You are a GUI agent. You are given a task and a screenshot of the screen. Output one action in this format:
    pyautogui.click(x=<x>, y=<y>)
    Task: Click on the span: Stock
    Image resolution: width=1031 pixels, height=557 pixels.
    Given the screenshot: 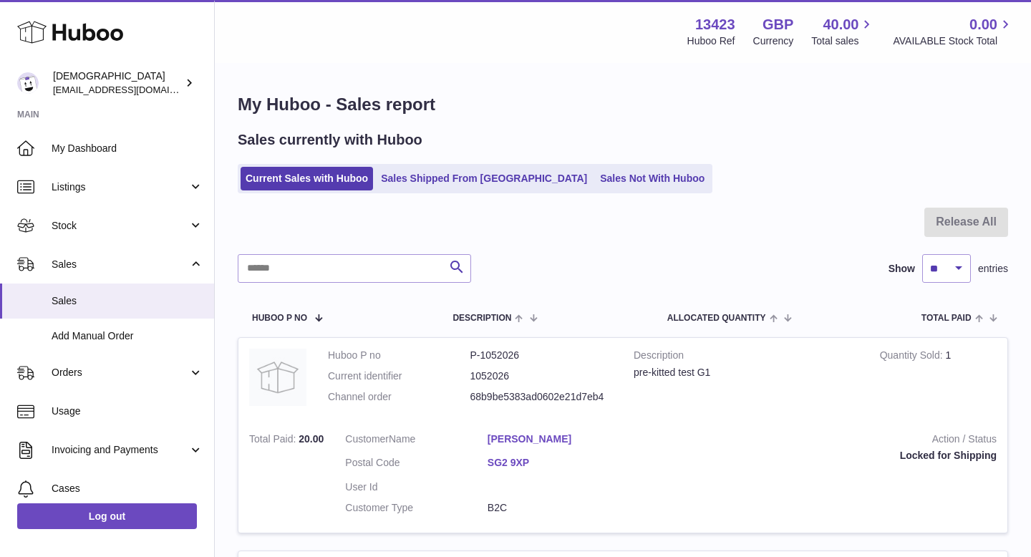 What is the action you would take?
    pyautogui.click(x=120, y=226)
    